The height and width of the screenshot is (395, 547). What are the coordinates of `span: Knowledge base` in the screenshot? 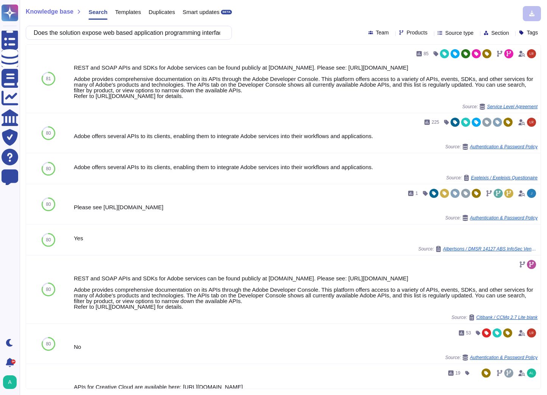 It's located at (50, 12).